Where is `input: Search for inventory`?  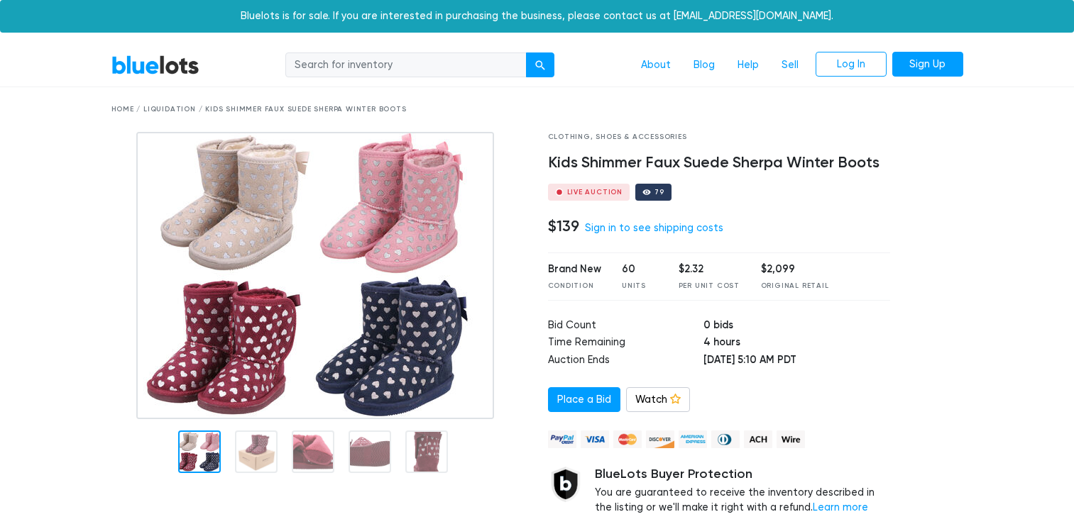 input: Search for inventory is located at coordinates (406, 65).